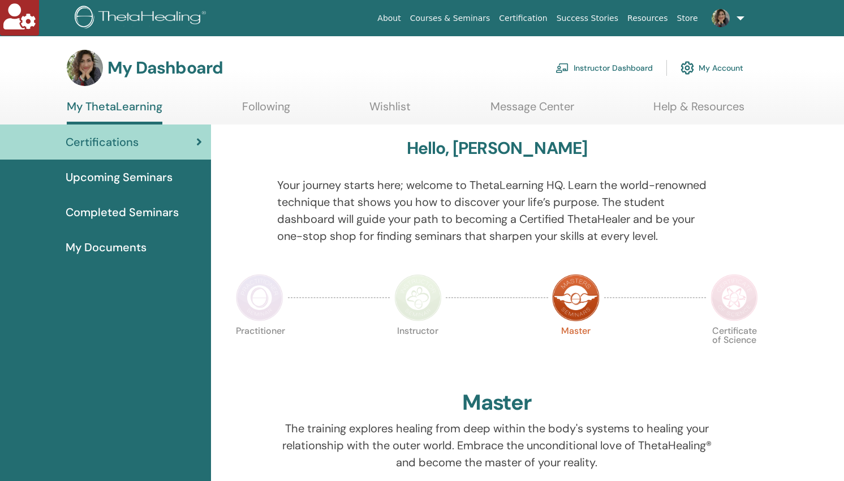 This screenshot has height=481, width=844. I want to click on img: cog.svg, so click(687, 68).